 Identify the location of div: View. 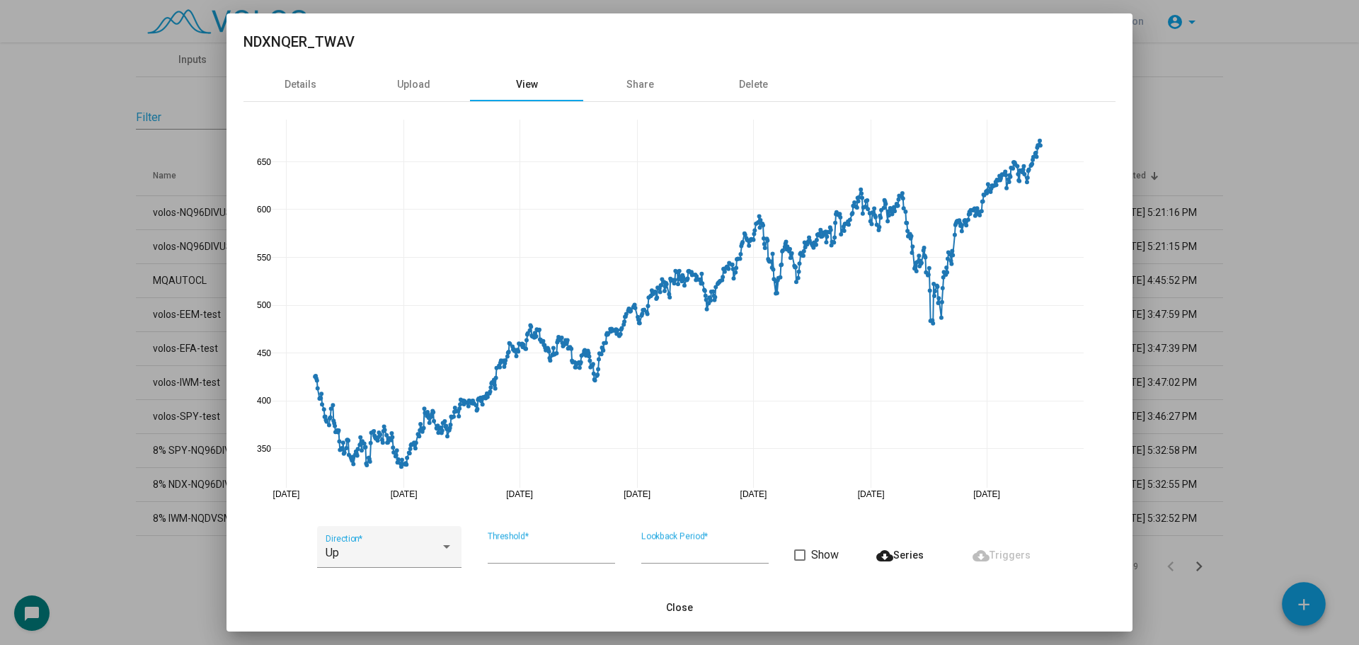
(527, 84).